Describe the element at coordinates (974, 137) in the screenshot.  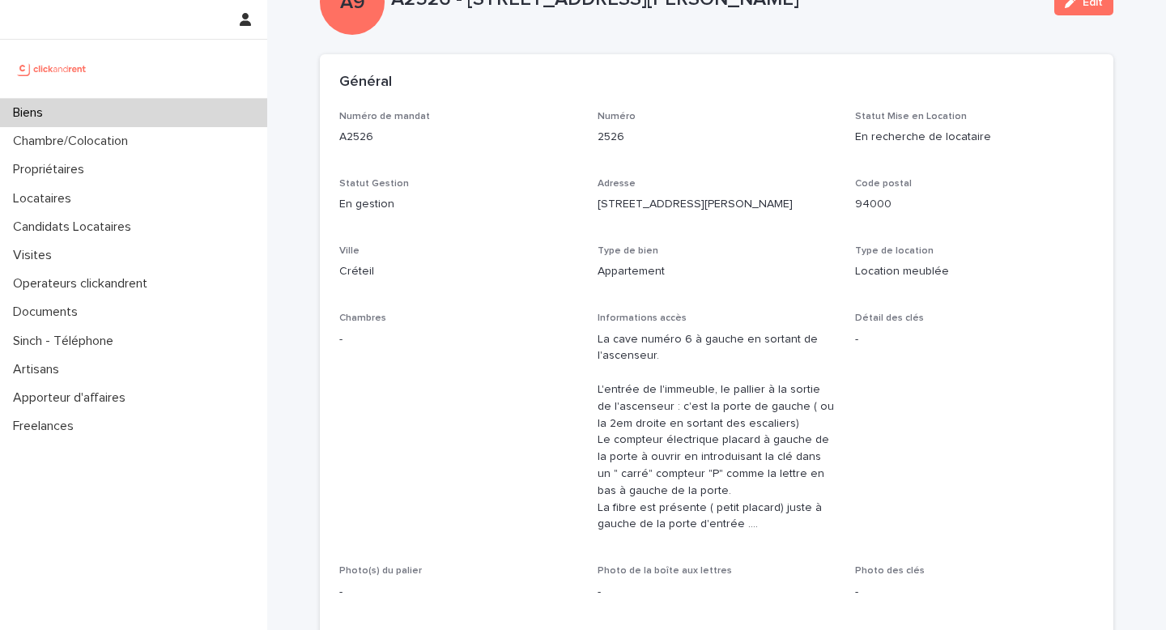
I see `p: En recherche de locataire` at that location.